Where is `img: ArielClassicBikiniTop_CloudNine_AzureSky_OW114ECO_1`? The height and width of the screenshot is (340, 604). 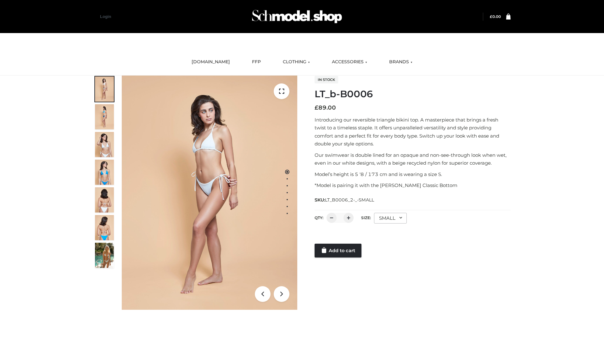 img: ArielClassicBikiniTop_CloudNine_AzureSky_OW114ECO_1 is located at coordinates (210, 193).